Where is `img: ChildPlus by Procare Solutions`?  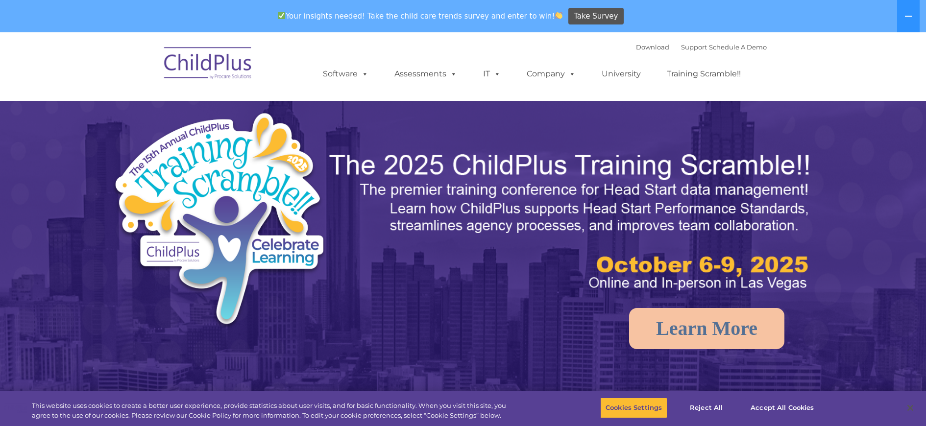 img: ChildPlus by Procare Solutions is located at coordinates (208, 65).